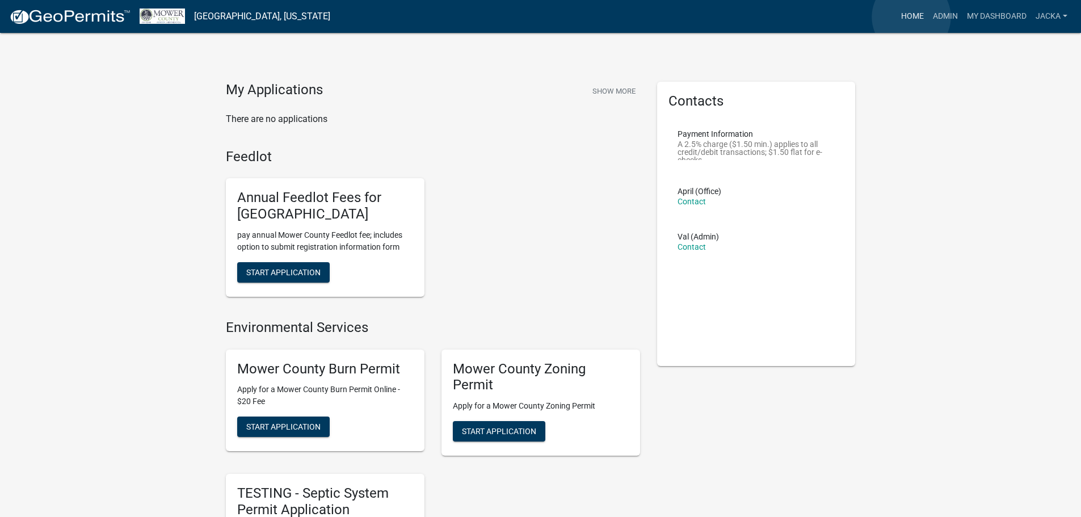  I want to click on p: Payment Information, so click(757, 134).